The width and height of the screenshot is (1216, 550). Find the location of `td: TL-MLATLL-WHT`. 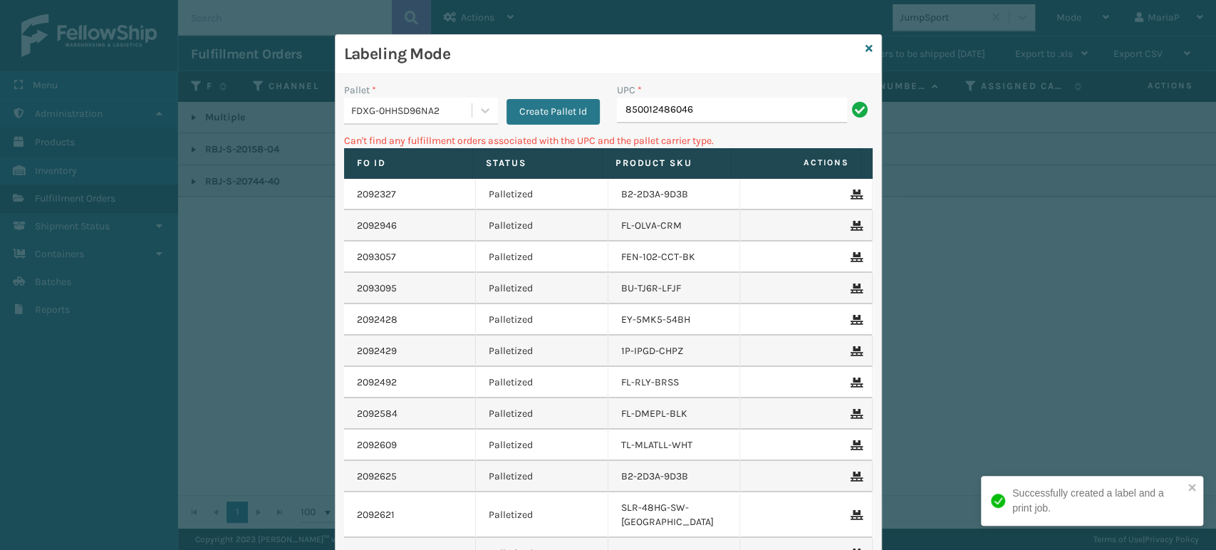

td: TL-MLATLL-WHT is located at coordinates (675, 445).